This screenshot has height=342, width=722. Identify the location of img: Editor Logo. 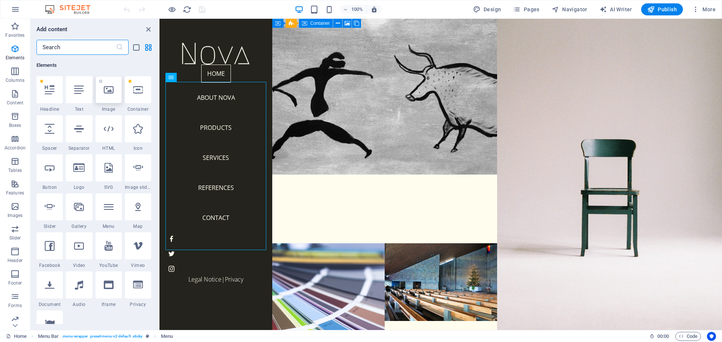
(71, 9).